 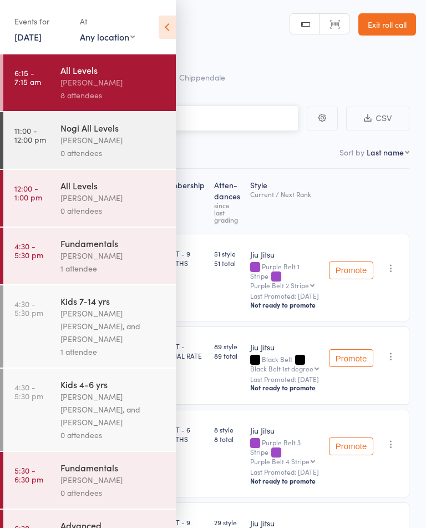 What do you see at coordinates (182, 434) in the screenshot?
I see `div: ADULT - 6 MONTHS` at bounding box center [182, 434].